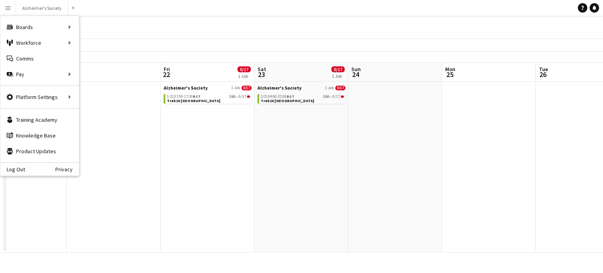 This screenshot has width=603, height=273. Describe the element at coordinates (40, 43) in the screenshot. I see `div: Workforce` at that location.